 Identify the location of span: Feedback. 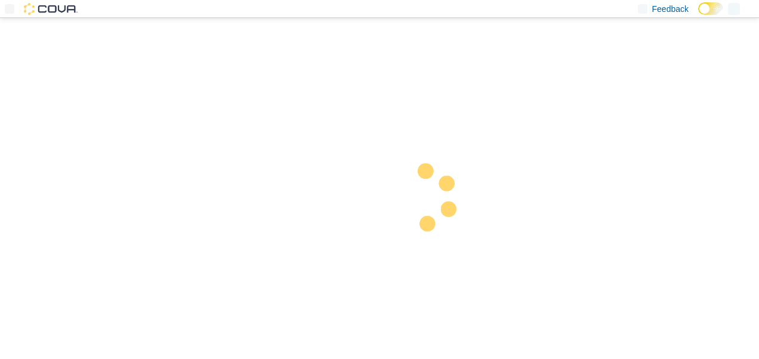
(670, 9).